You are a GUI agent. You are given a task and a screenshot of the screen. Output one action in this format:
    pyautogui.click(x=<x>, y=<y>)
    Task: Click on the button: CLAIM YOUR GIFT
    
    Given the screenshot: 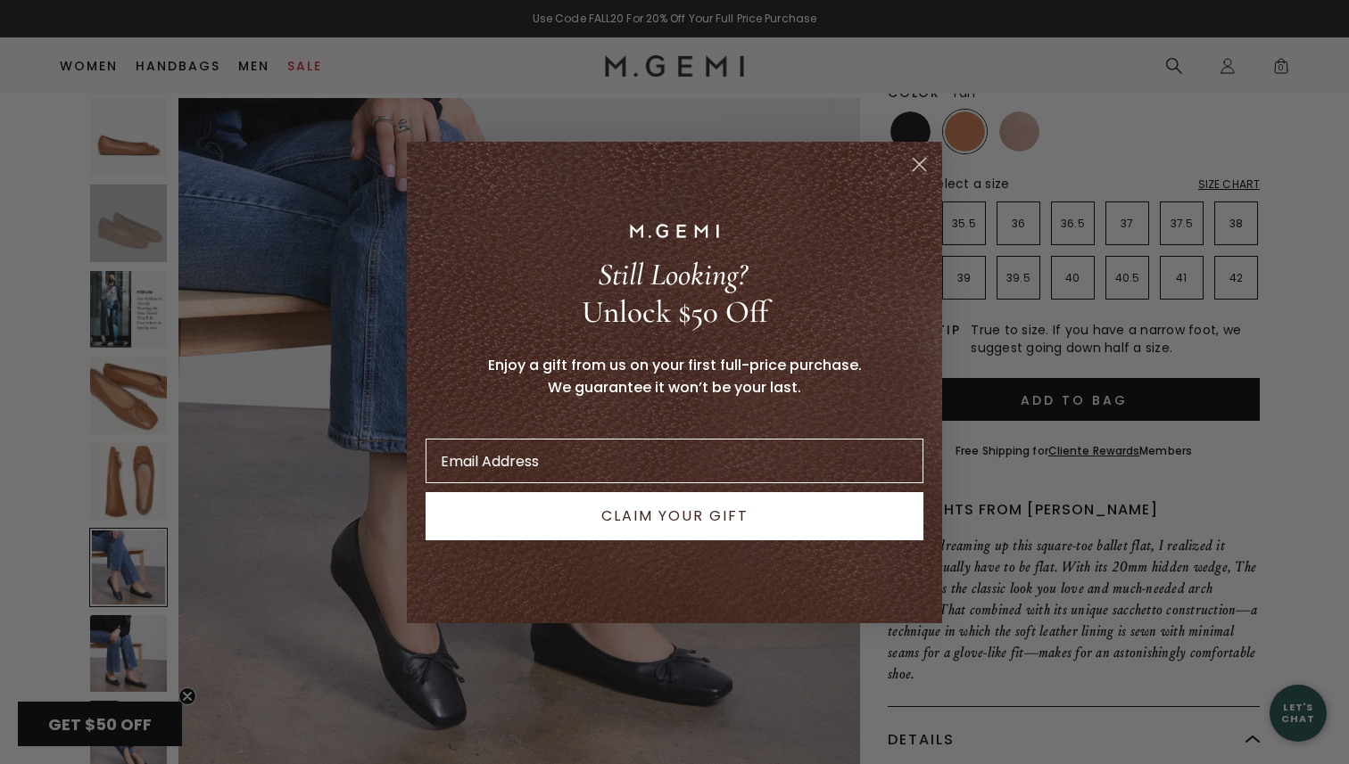 What is the action you would take?
    pyautogui.click(x=674, y=516)
    